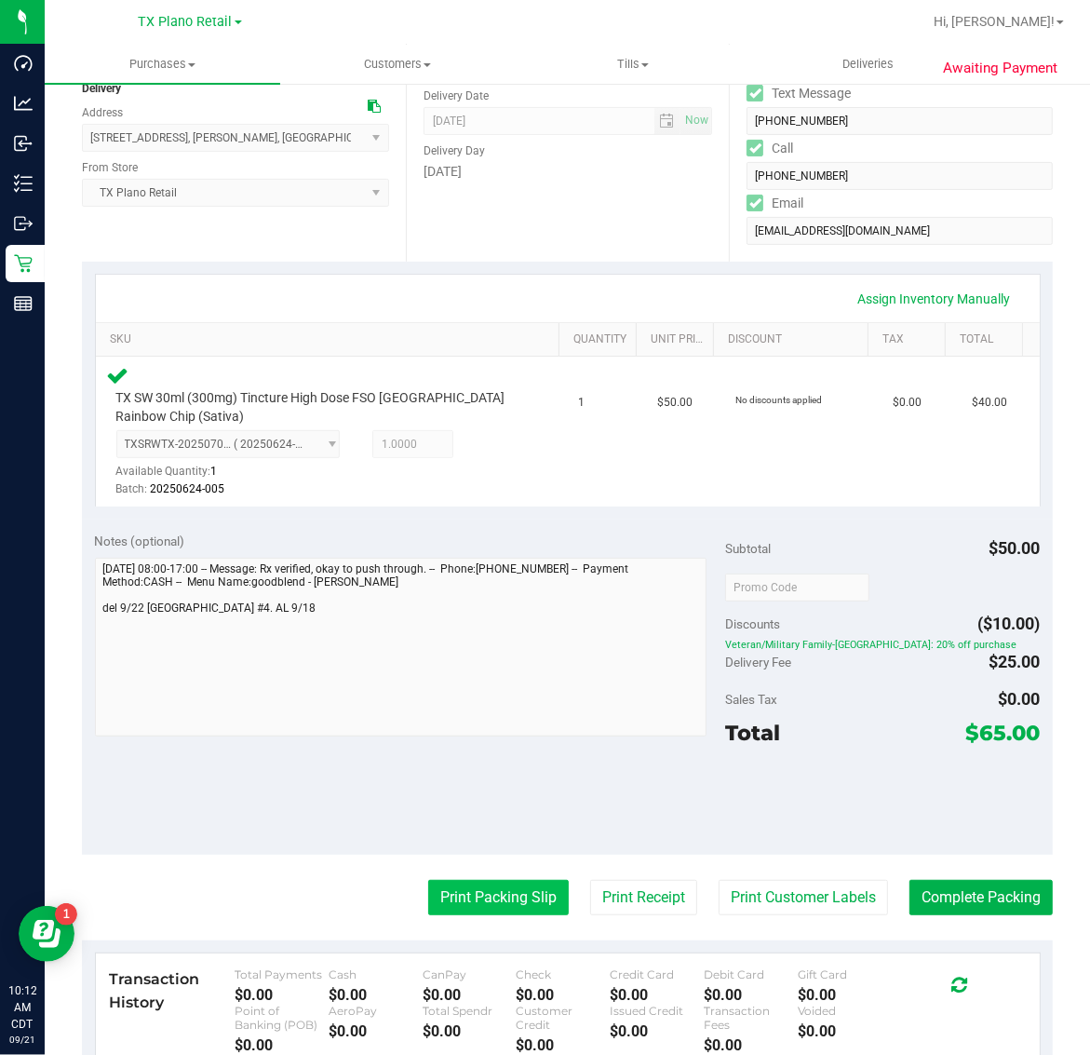  What do you see at coordinates (469, 1010) in the screenshot?
I see `div: Total Spendr` at bounding box center [469, 1010].